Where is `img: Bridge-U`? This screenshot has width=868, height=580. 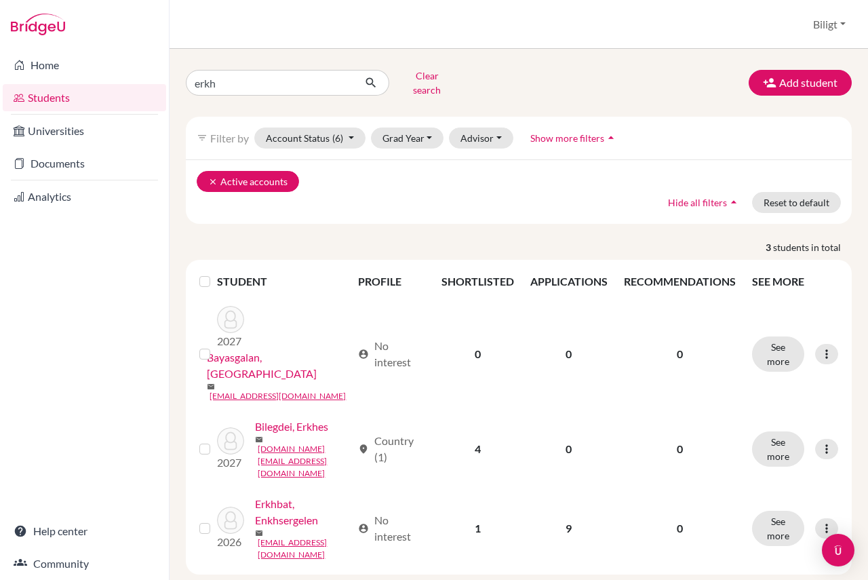
img: Bridge-U is located at coordinates (38, 24).